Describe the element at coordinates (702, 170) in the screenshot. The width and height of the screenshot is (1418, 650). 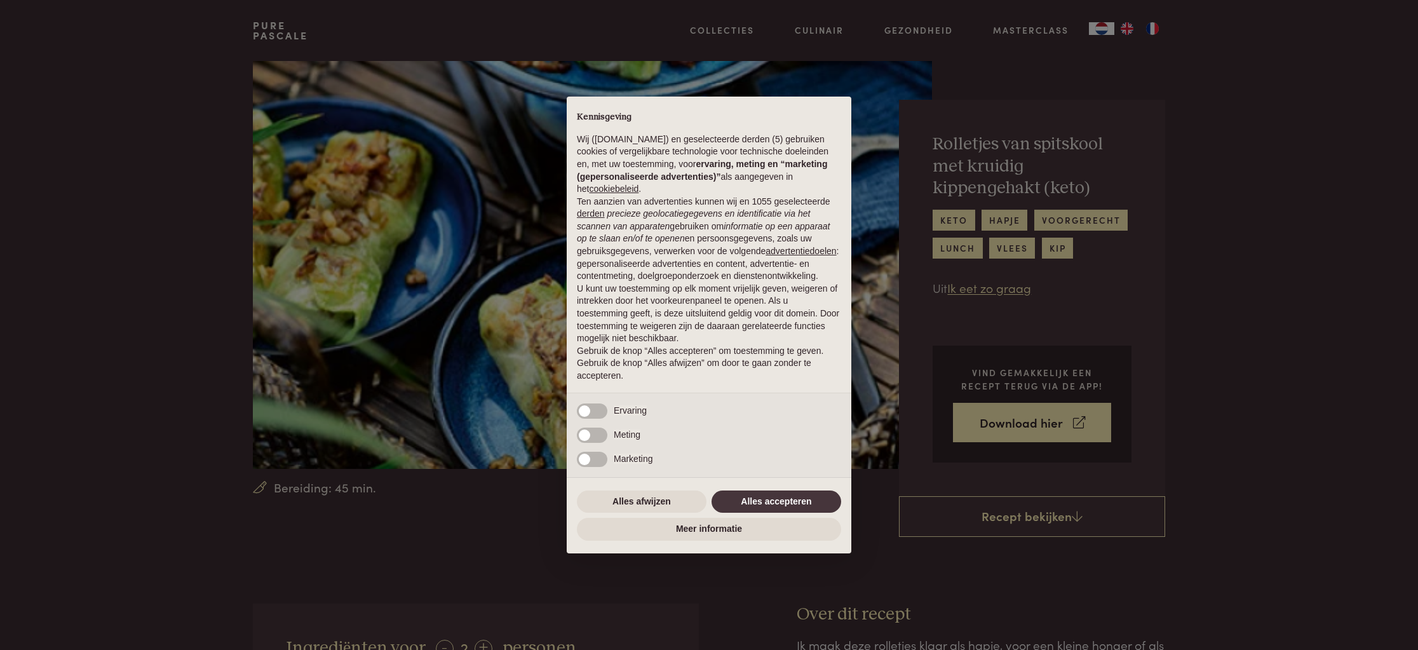
I see `strong: ervaring, meting en “marketing (gepersonaliseerde advertenties)”` at that location.